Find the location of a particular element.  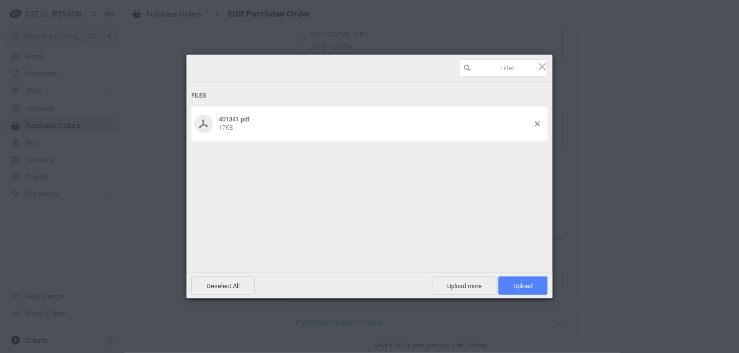

div: Files is located at coordinates (370, 96).